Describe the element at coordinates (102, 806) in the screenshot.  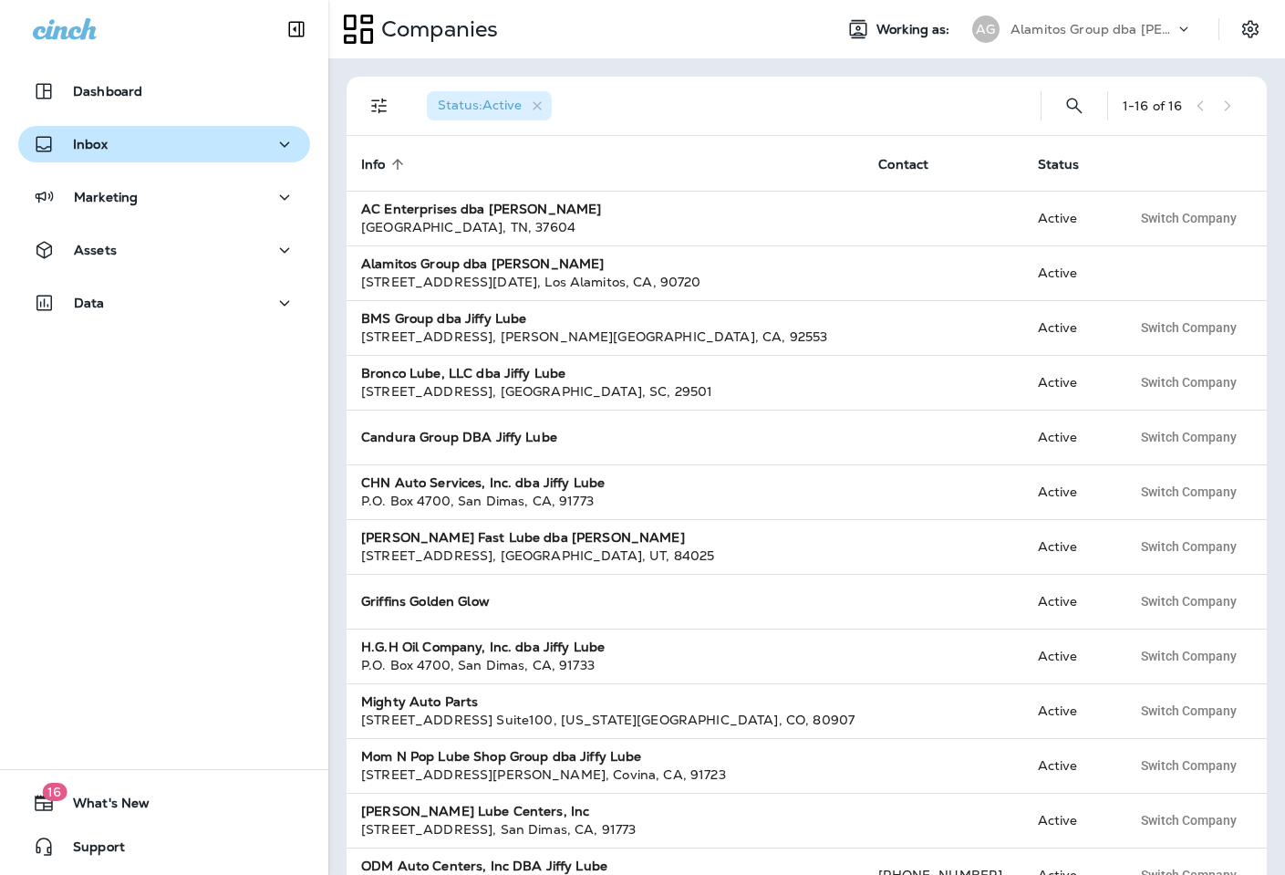
I see `span: What's New` at that location.